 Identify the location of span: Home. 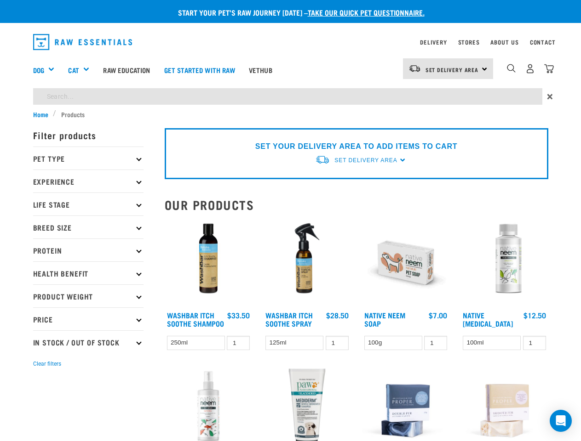
(40, 114).